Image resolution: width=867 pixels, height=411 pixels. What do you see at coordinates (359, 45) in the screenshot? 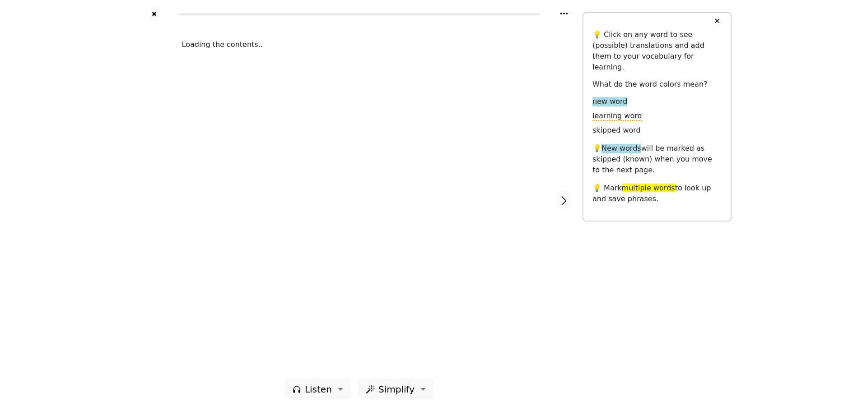
I see `div: Loading the contents..` at bounding box center [359, 45].